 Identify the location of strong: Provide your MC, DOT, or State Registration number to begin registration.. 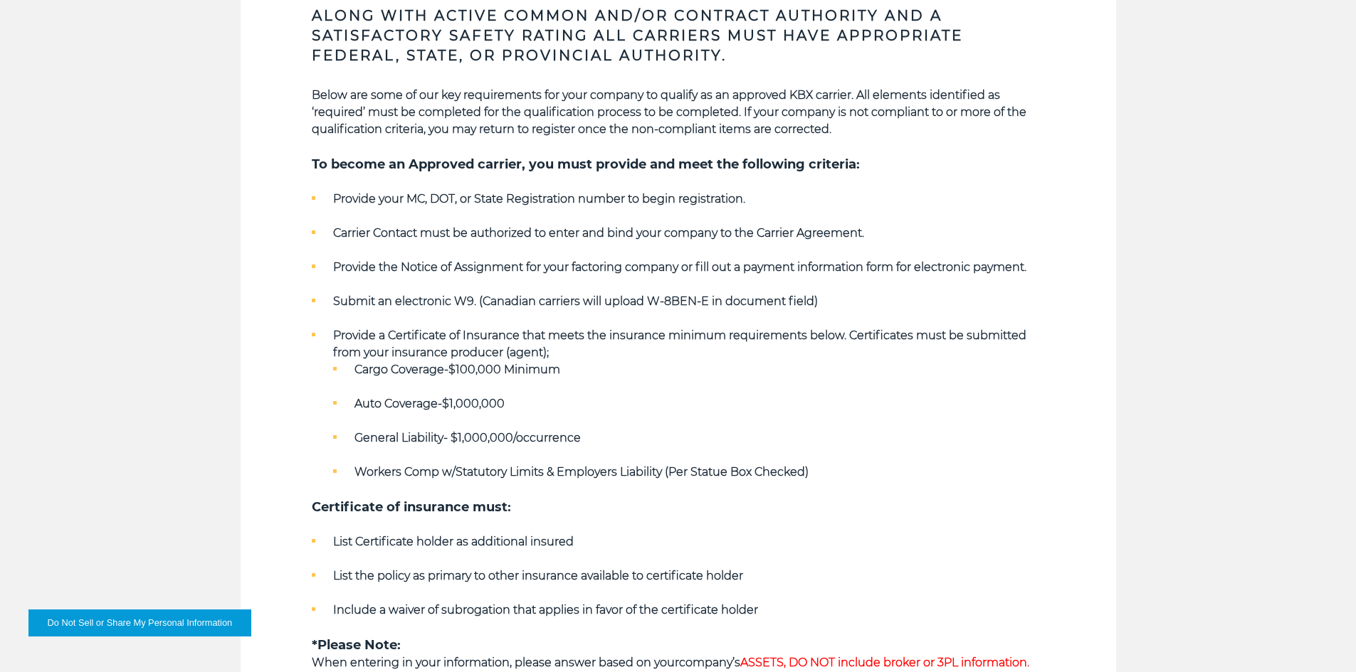
(539, 199).